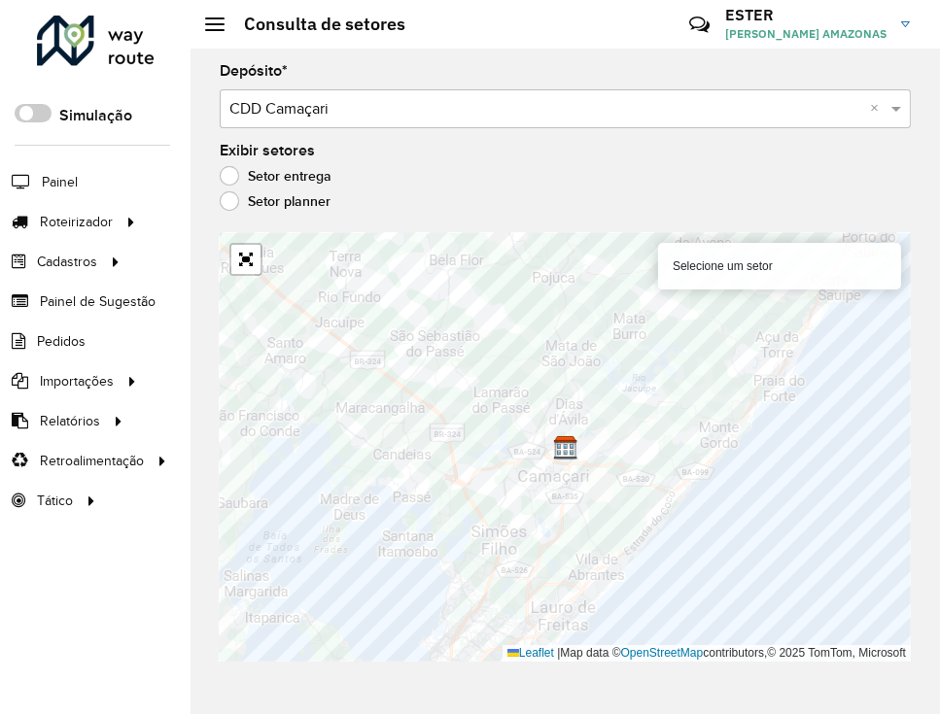 The image size is (940, 714). What do you see at coordinates (76, 222) in the screenshot?
I see `span: Roteirizador` at bounding box center [76, 222].